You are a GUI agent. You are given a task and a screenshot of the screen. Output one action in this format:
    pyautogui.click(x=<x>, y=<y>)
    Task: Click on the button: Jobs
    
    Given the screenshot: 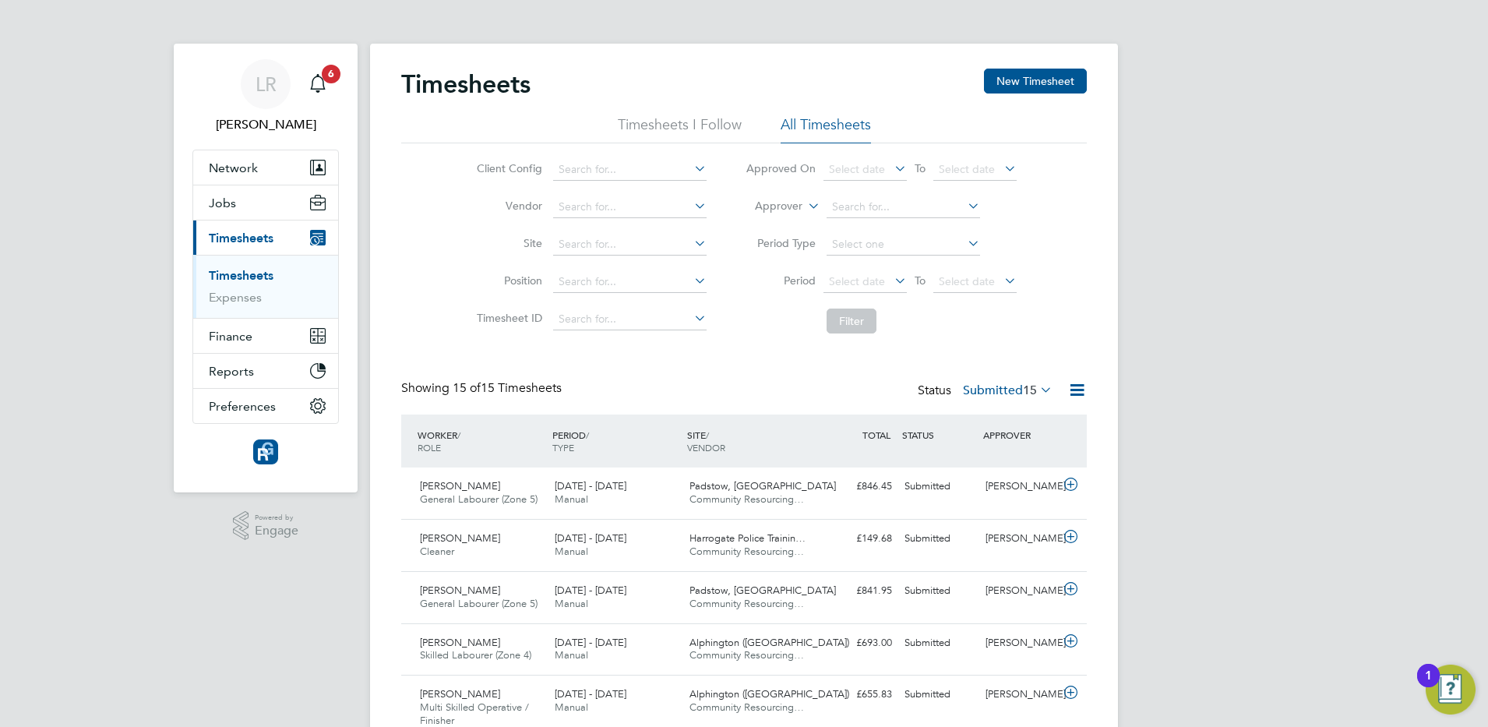 What is the action you would take?
    pyautogui.click(x=266, y=203)
    